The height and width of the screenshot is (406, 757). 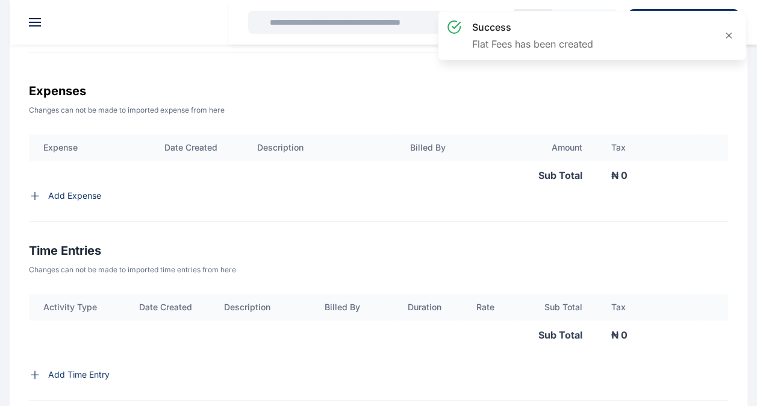 What do you see at coordinates (76, 307) in the screenshot?
I see `th: Activity Type` at bounding box center [76, 307].